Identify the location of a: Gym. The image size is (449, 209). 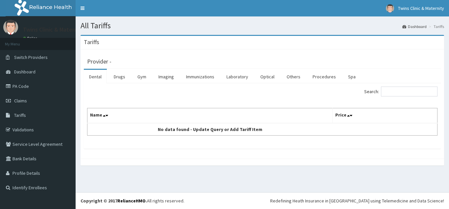
(142, 77).